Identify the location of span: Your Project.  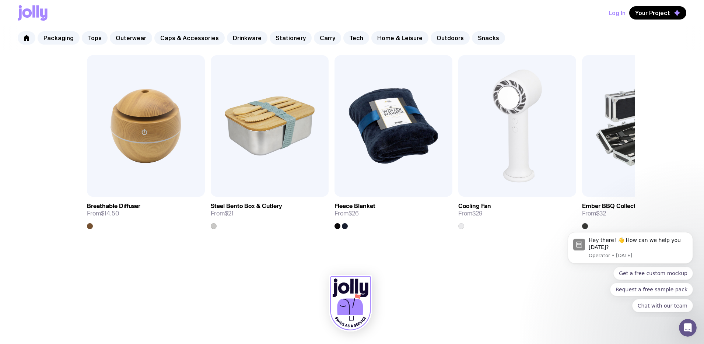
(653, 13).